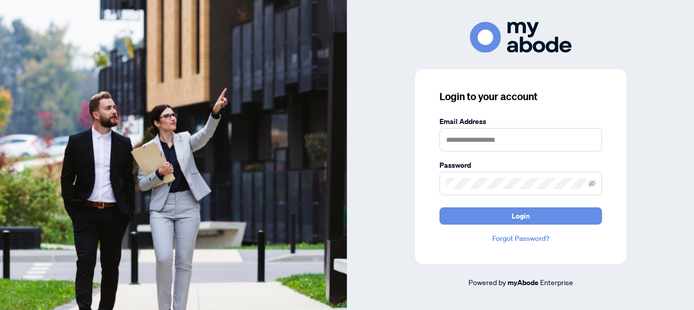  I want to click on label: Password, so click(521, 165).